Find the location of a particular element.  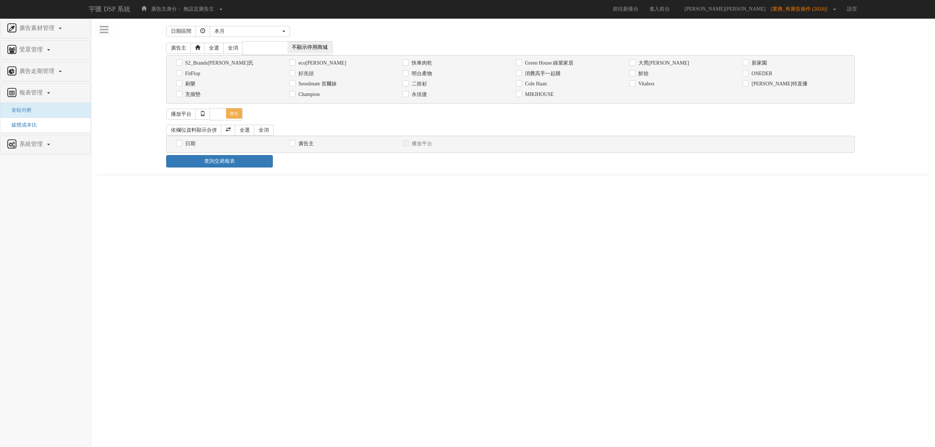

span: 廣告走期管理 is located at coordinates (38, 71).